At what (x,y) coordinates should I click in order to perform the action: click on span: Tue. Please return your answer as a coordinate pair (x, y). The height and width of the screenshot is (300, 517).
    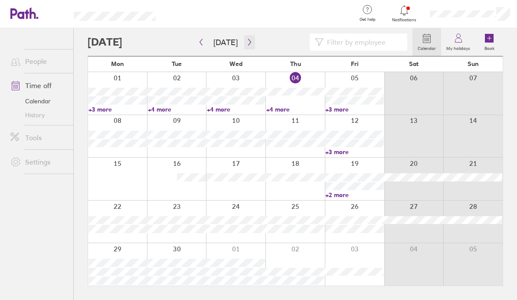
    Looking at the image, I should click on (177, 64).